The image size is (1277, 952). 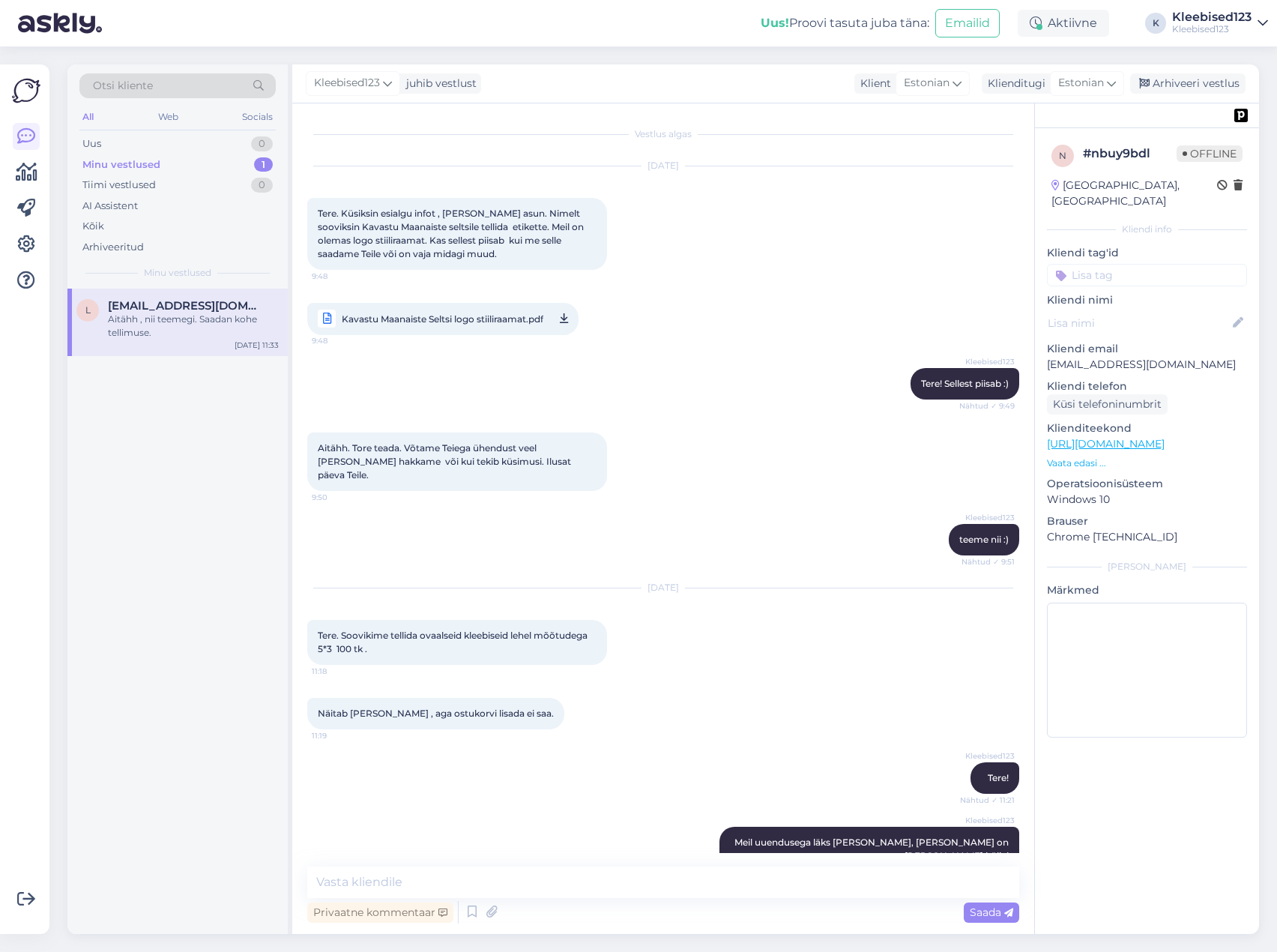 I want to click on span: Tere. Soovikime tellida ovaalseid kleebiseid lehel mõõtudega 5*3 100 tk ., so click(x=454, y=642).